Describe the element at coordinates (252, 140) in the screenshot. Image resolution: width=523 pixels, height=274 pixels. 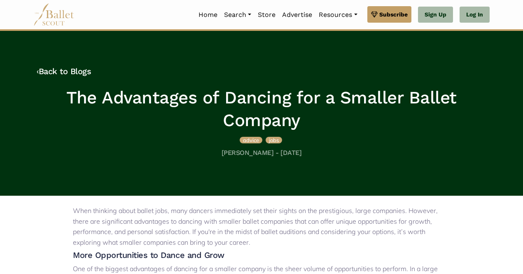
I see `a: advice` at that location.